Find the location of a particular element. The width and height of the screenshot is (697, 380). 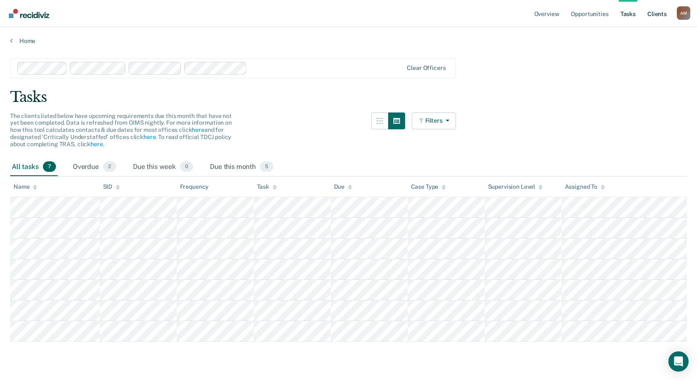

button: Filters is located at coordinates (434, 121).